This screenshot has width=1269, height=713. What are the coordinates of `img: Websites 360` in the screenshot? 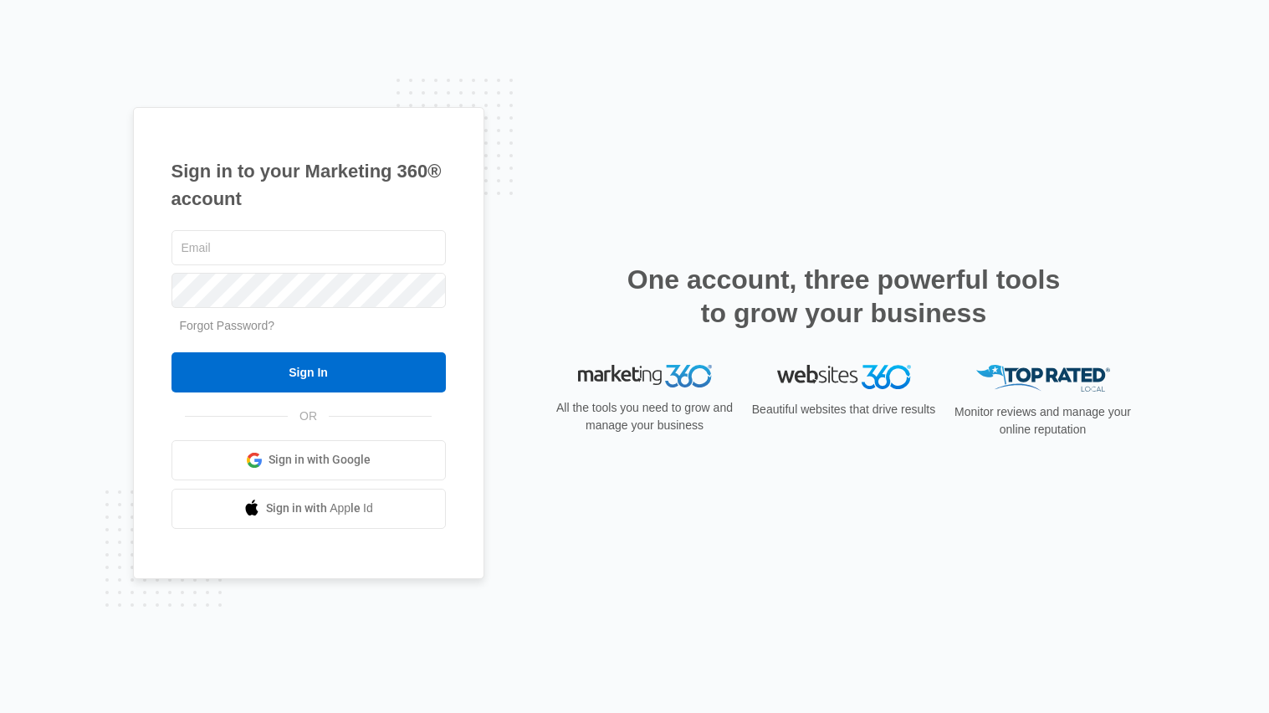 It's located at (844, 377).